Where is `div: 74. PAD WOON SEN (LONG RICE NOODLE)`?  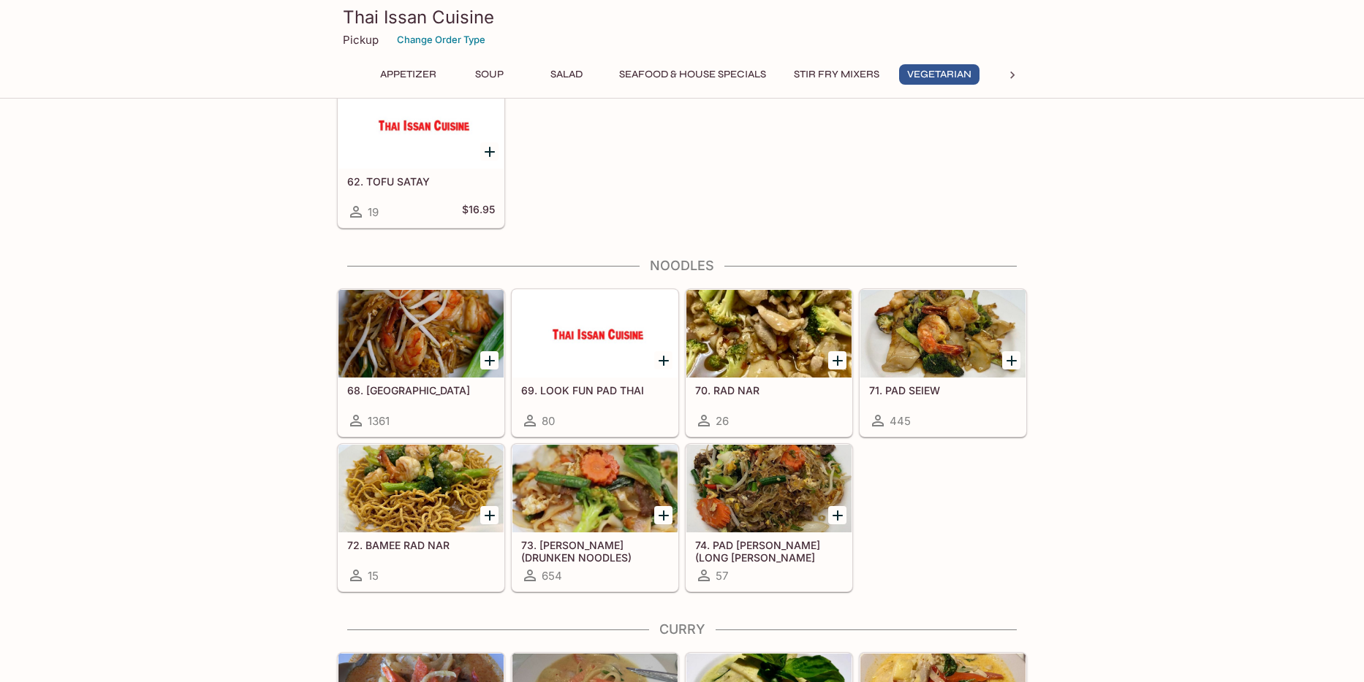 div: 74. PAD WOON SEN (LONG RICE NOODLE) is located at coordinates (769, 489).